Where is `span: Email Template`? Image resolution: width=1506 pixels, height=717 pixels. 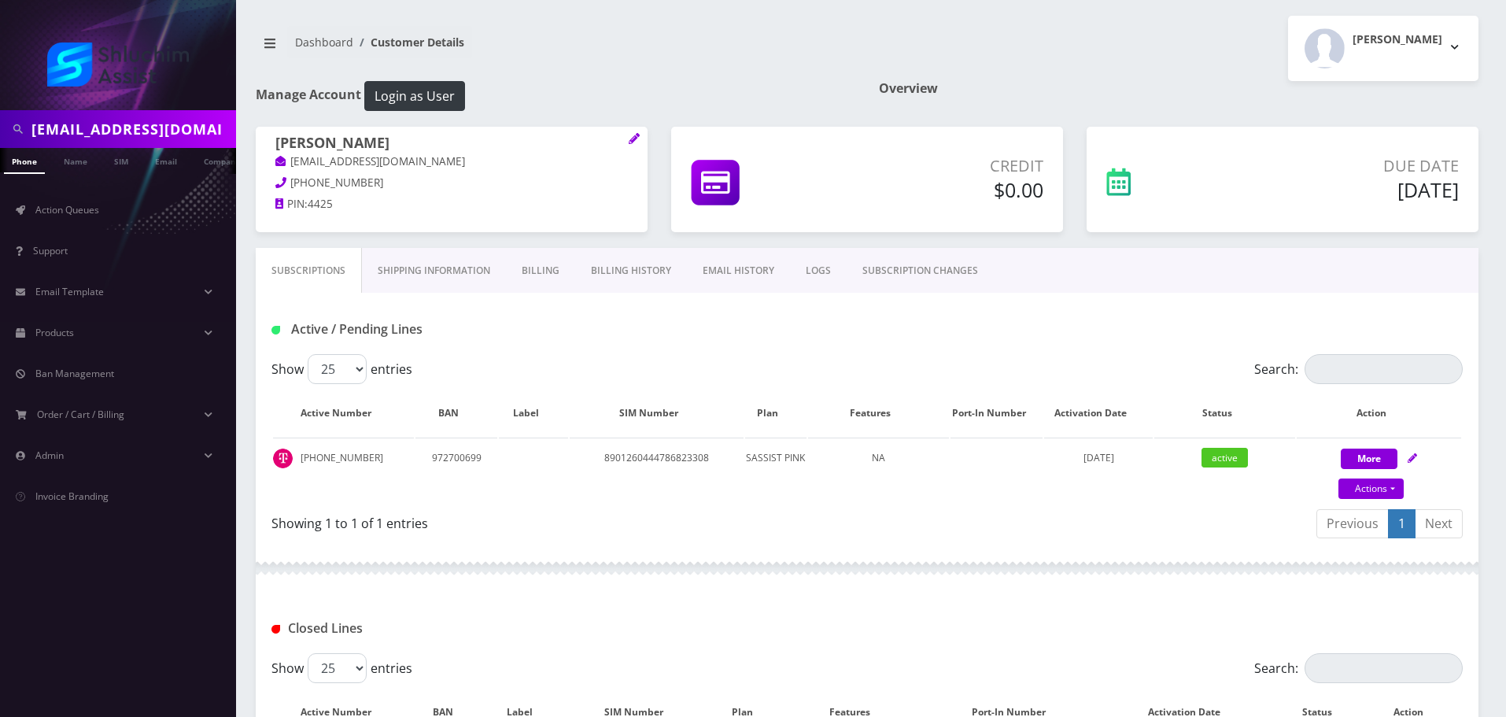
span: Email Template is located at coordinates (69, 291).